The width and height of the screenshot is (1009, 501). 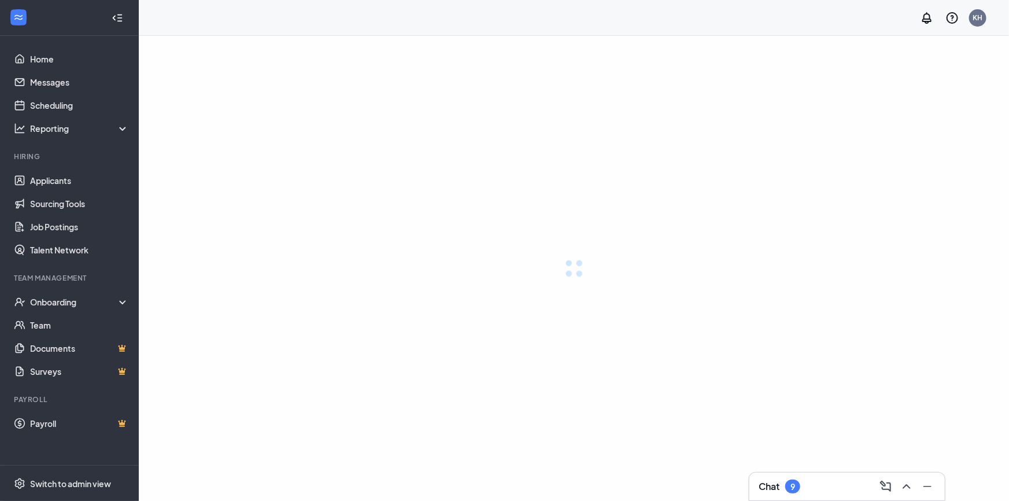 What do you see at coordinates (80, 128) in the screenshot?
I see `div: Reporting` at bounding box center [80, 128].